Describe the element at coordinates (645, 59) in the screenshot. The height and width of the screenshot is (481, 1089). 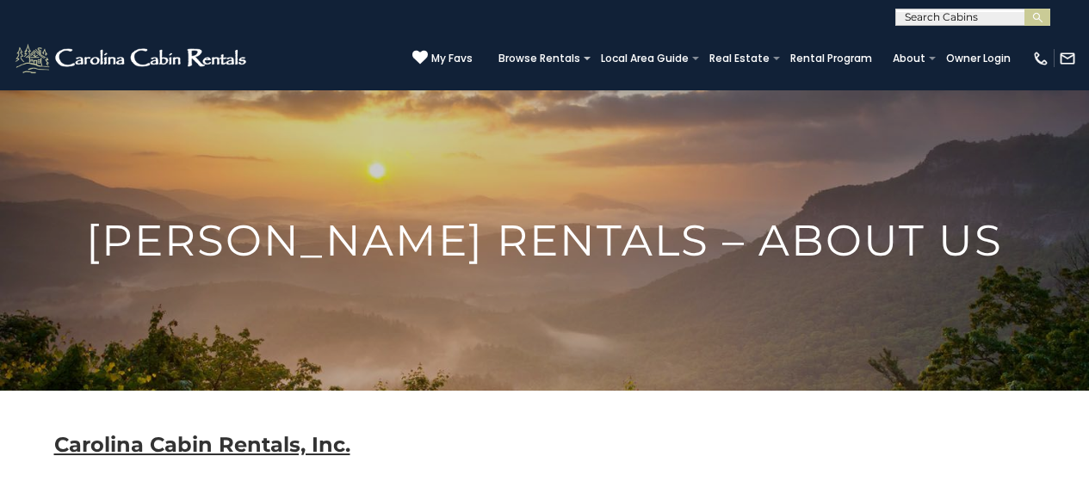
I see `a: Local Area Guide` at that location.